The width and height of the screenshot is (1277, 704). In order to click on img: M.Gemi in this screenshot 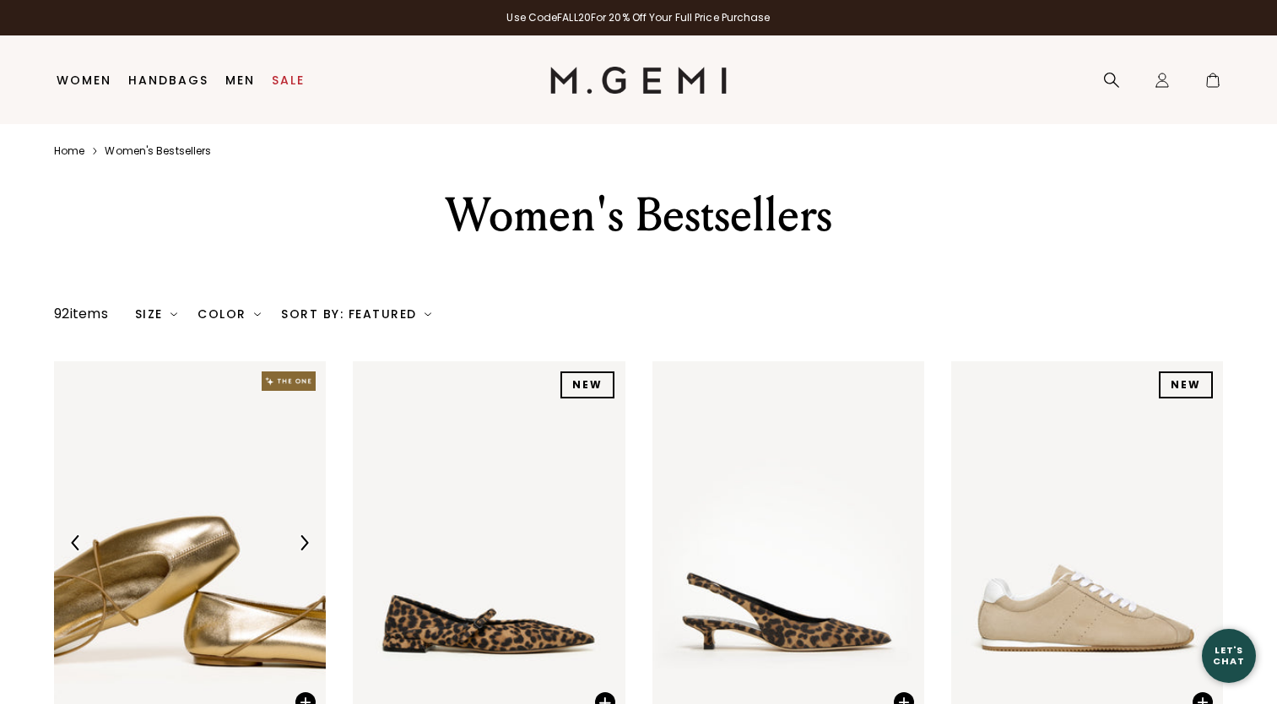, I will do `click(638, 80)`.